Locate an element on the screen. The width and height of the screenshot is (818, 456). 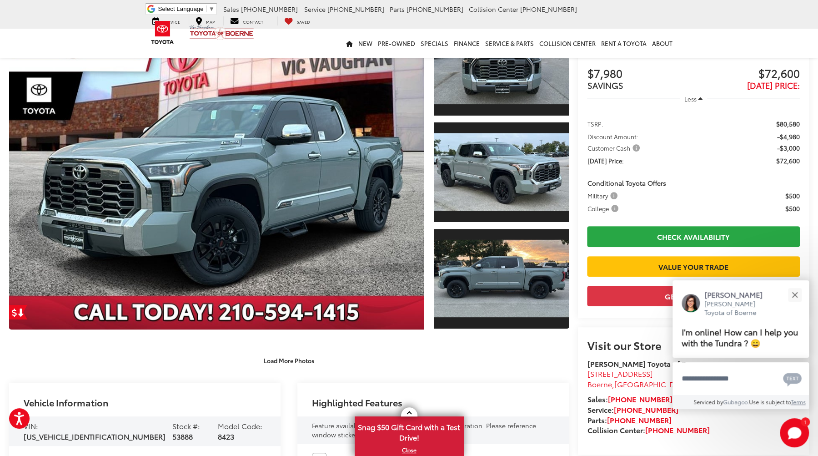
button: Get Price Now is located at coordinates (693, 296).